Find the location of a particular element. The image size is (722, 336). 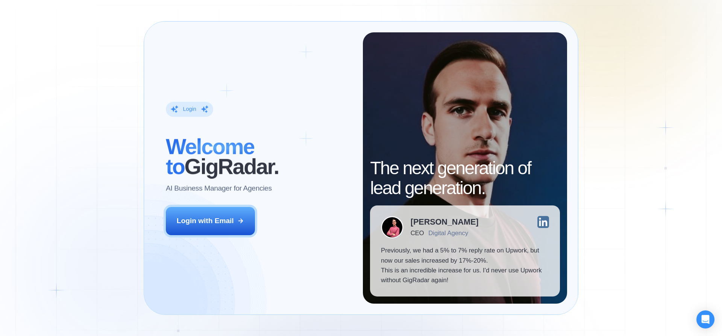

div: Digital Agency is located at coordinates (448, 233).